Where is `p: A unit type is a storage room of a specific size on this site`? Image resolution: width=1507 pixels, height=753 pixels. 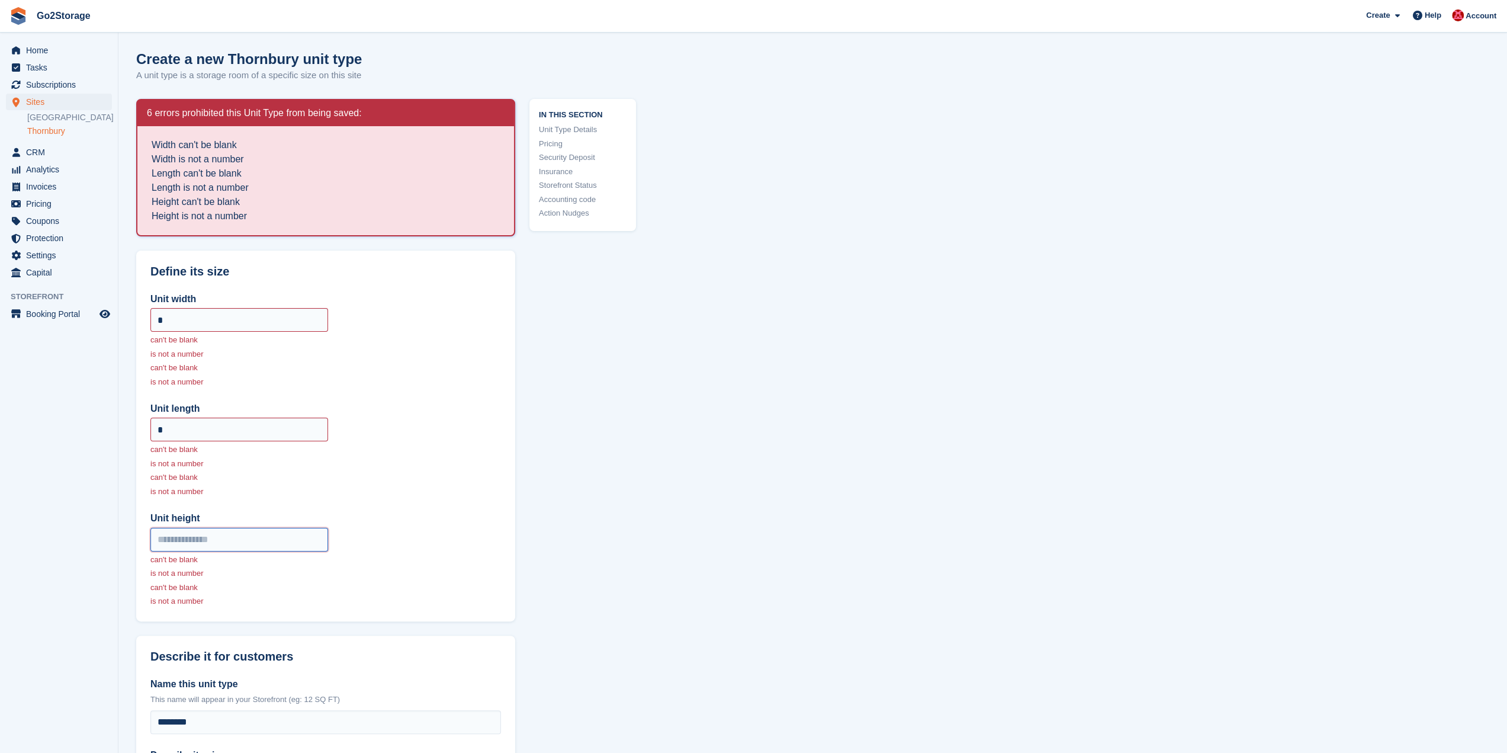 p: A unit type is a storage room of a specific size on this site is located at coordinates (249, 75).